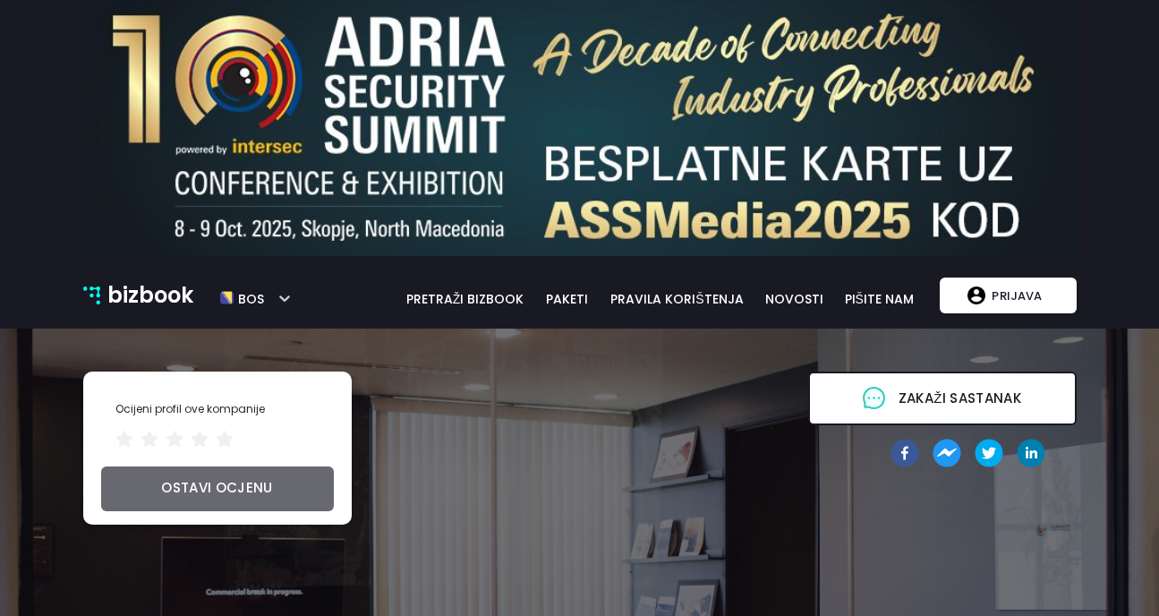  I want to click on button: twitter, so click(989, 453).